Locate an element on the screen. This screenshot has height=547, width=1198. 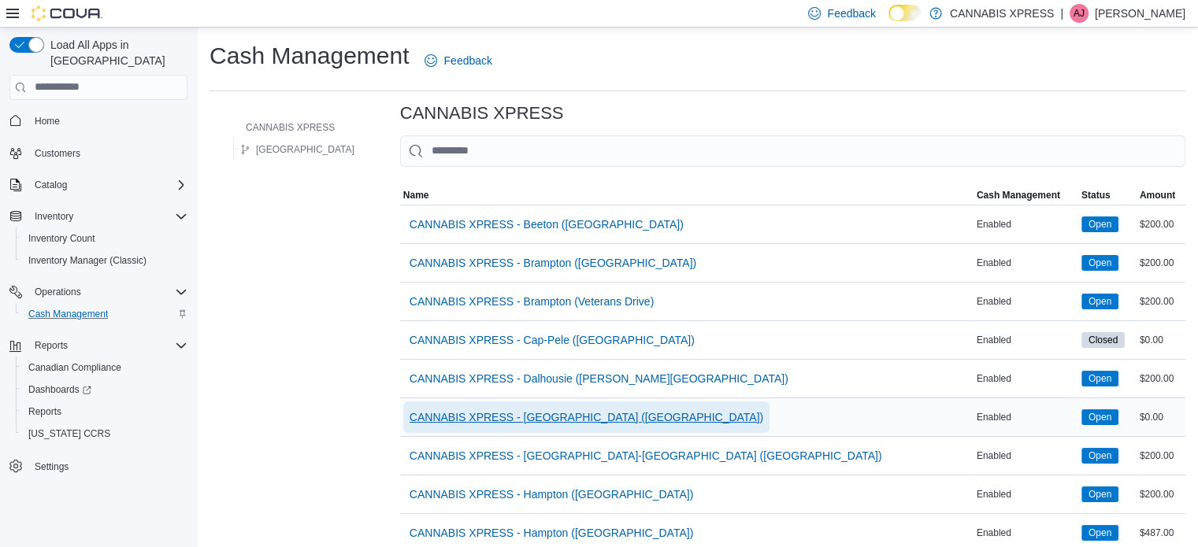
span: Status is located at coordinates (1095, 195).